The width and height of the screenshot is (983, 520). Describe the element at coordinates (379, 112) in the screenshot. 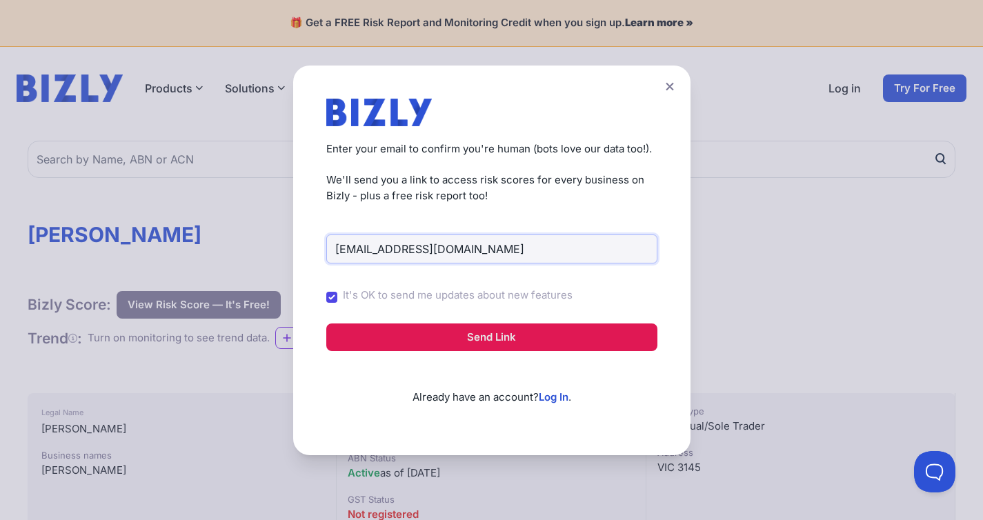

I see `img: bizly_logo.svg` at that location.